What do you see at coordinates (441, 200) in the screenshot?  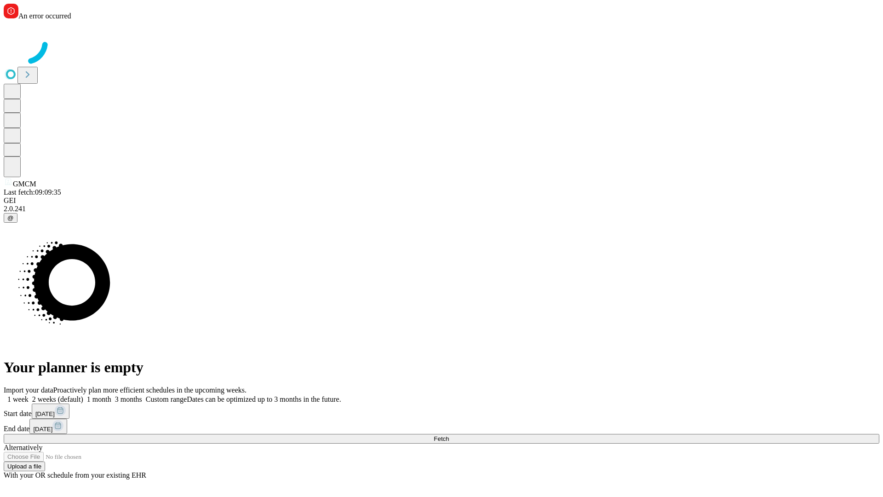 I see `div: GEI` at bounding box center [441, 200].